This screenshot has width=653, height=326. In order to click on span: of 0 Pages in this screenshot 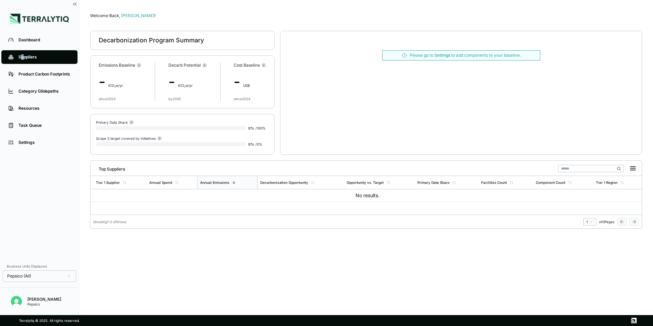, I will do `click(606, 222)`.